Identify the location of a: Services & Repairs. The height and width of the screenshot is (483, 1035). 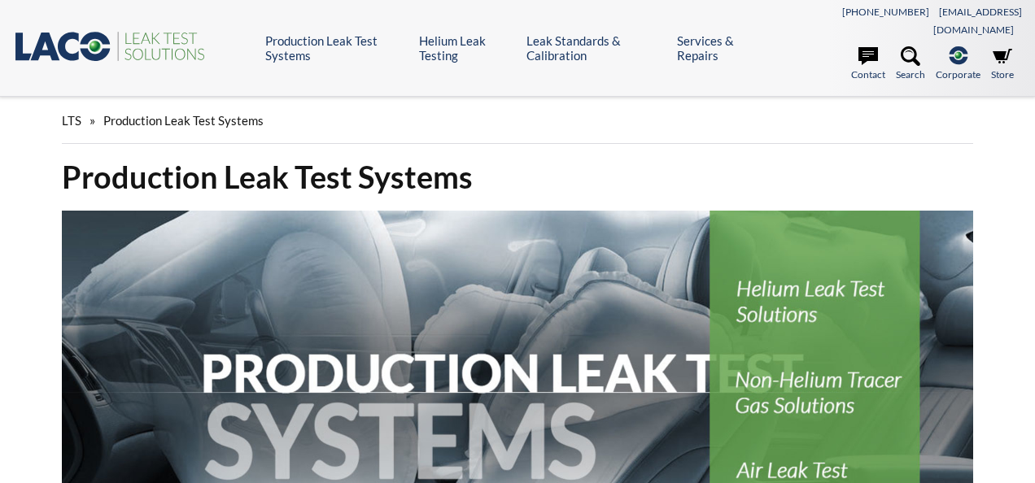
(721, 48).